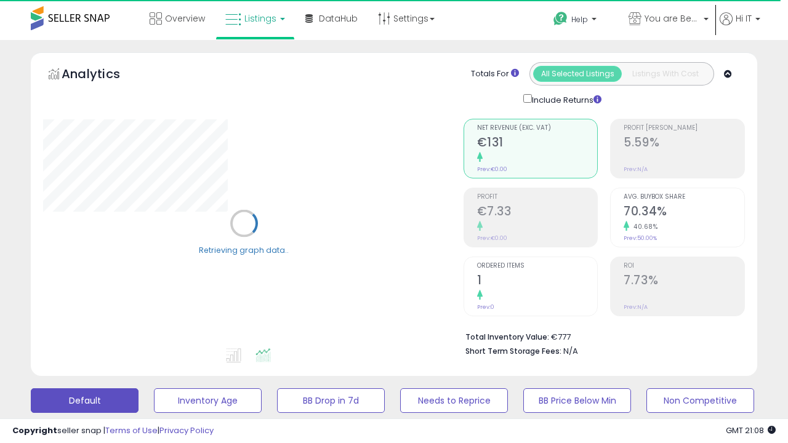 Image resolution: width=788 pixels, height=443 pixels. What do you see at coordinates (579, 19) in the screenshot?
I see `span: Help` at bounding box center [579, 19].